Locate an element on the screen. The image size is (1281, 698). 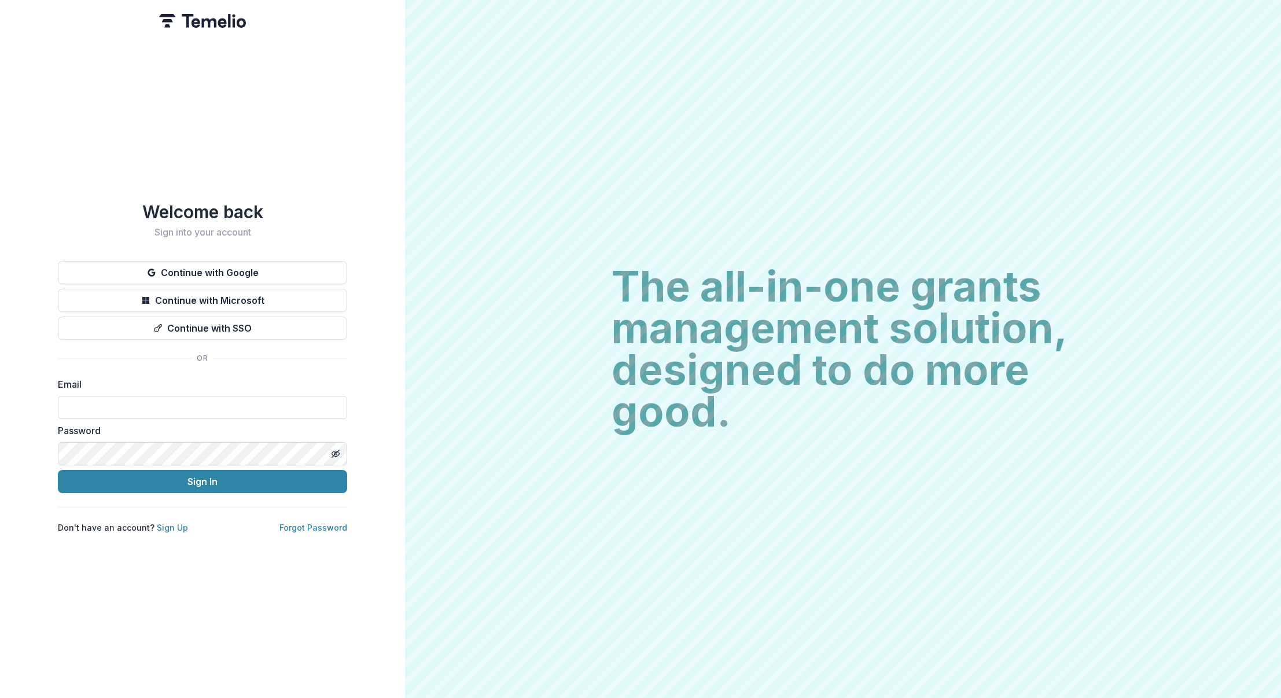
button: Toggle password visibility is located at coordinates (336, 454).